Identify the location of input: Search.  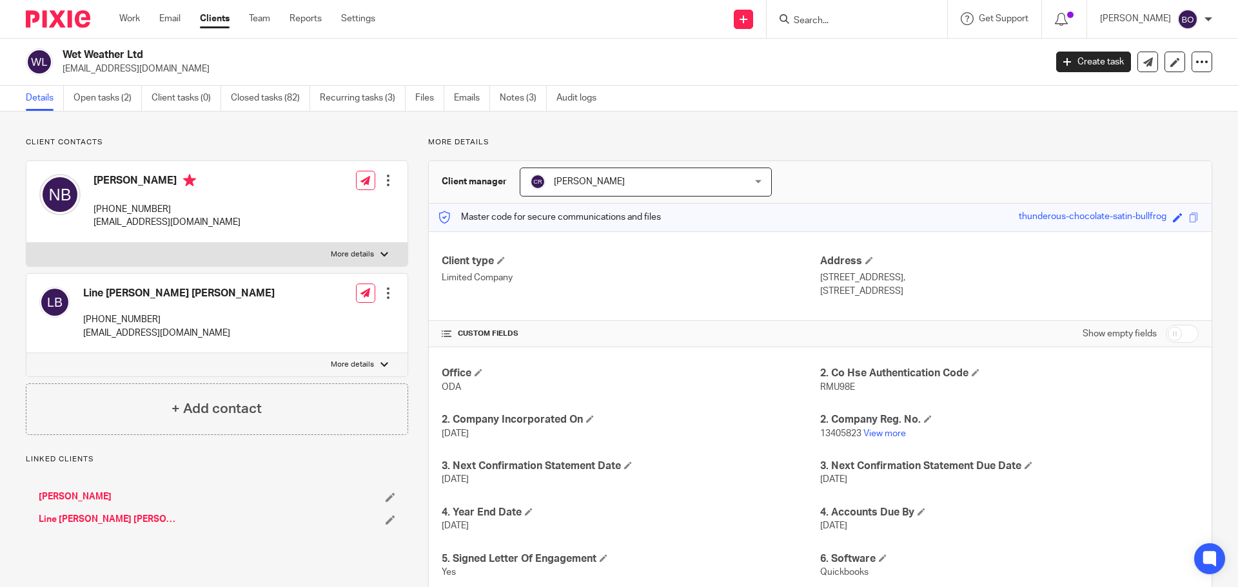
(850, 21).